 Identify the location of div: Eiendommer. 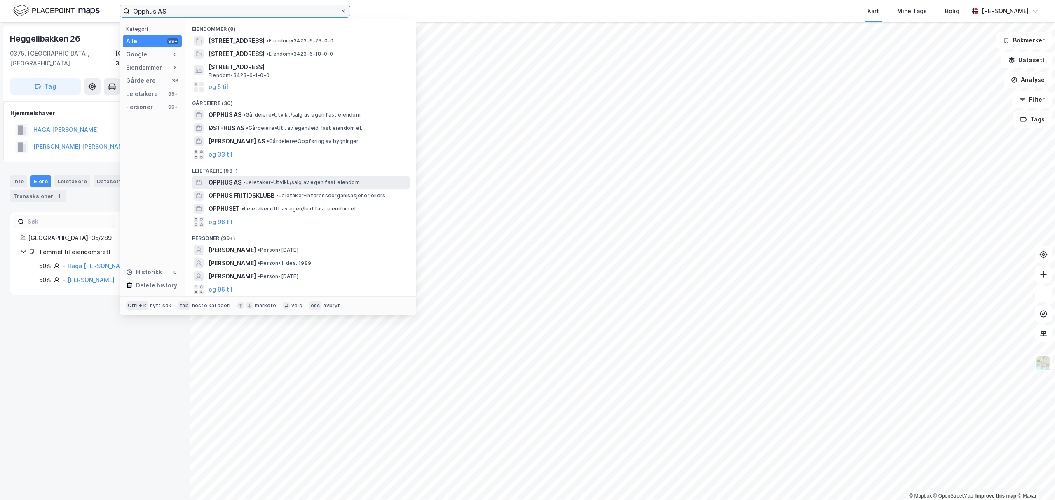
(144, 68).